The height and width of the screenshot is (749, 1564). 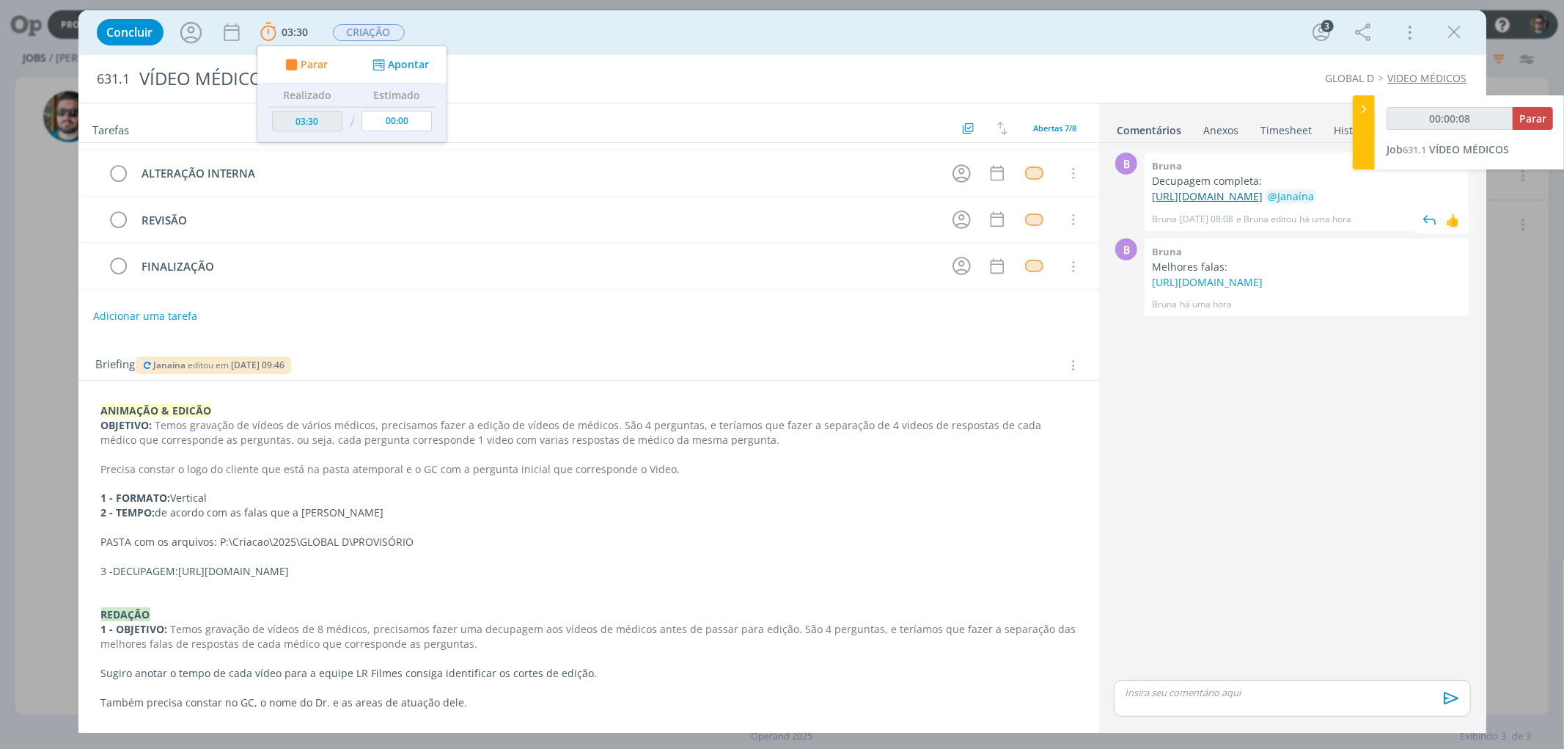 What do you see at coordinates (130, 32) in the screenshot?
I see `button: Concluir` at bounding box center [130, 32].